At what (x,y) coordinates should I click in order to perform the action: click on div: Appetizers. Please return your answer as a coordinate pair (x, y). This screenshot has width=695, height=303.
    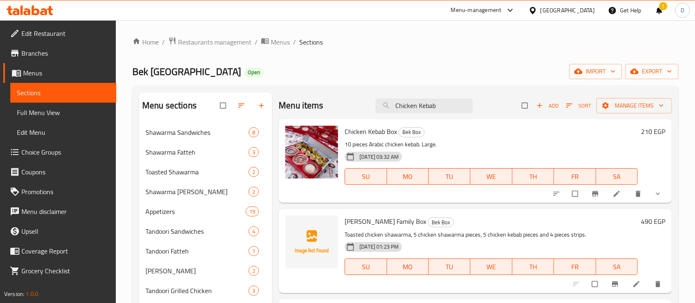
    Looking at the image, I should click on (195, 212).